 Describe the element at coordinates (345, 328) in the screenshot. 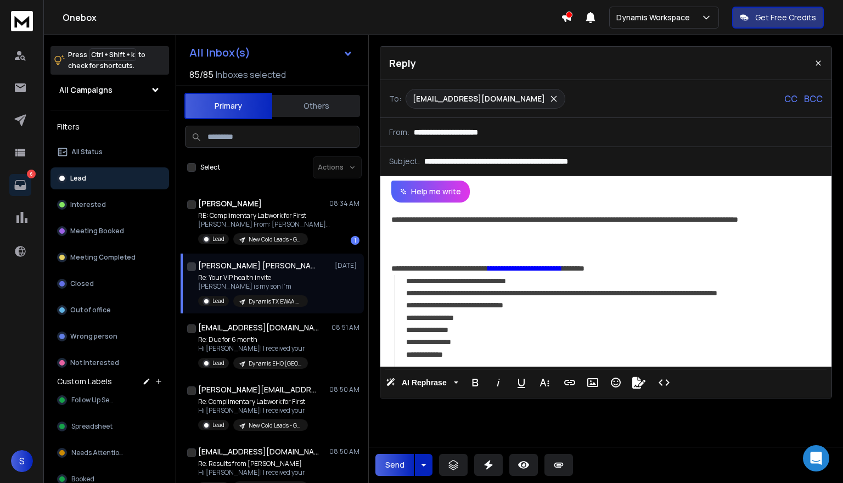

I see `p: 08:51 AM` at that location.